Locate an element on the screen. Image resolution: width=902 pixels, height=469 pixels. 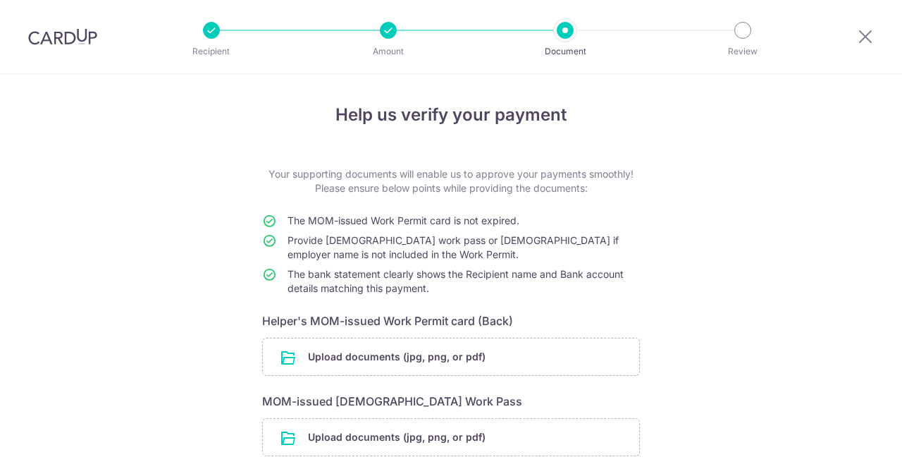
p: Document is located at coordinates (565, 51).